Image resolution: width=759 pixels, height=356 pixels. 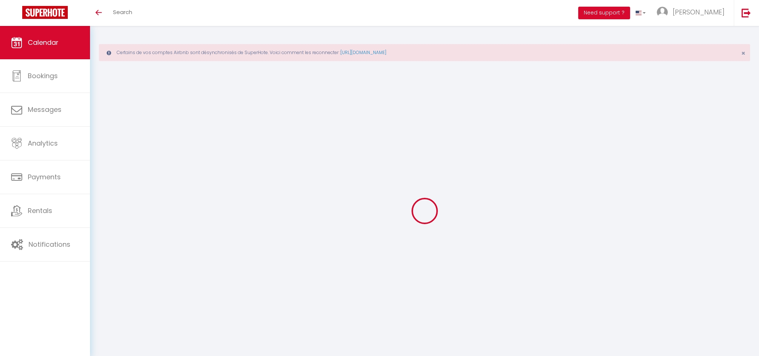 What do you see at coordinates (43, 143) in the screenshot?
I see `span: Analytics` at bounding box center [43, 143].